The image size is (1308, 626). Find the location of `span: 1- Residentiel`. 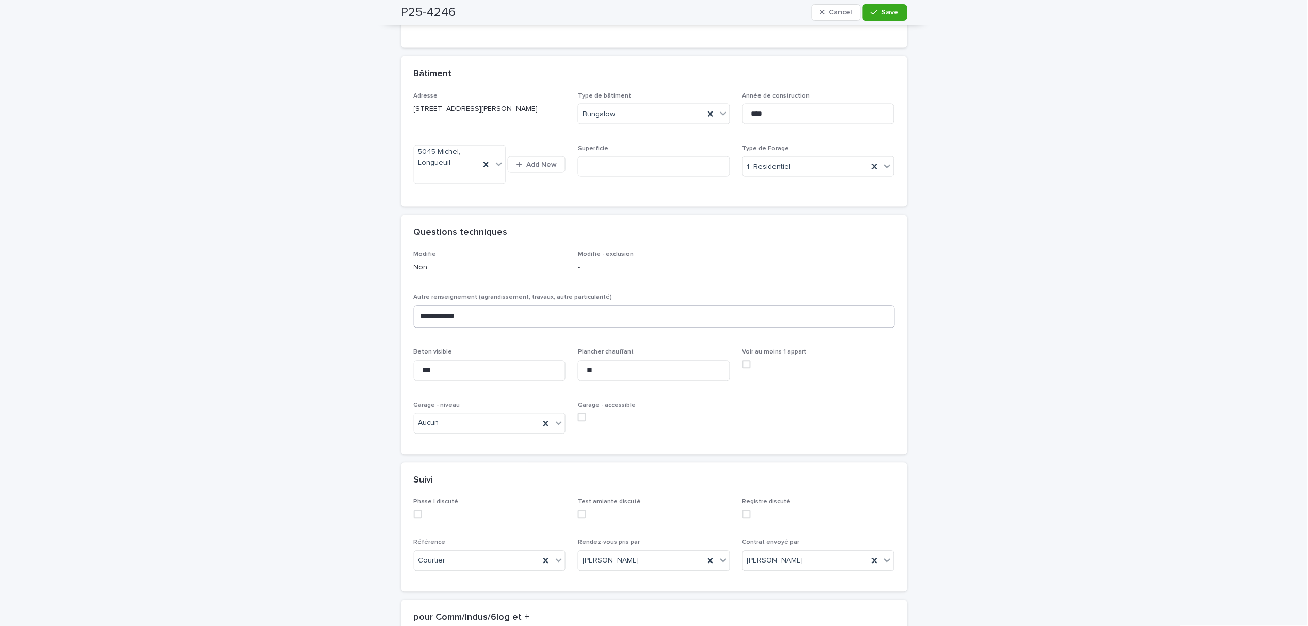

span: 1- Residentiel is located at coordinates (769, 167).